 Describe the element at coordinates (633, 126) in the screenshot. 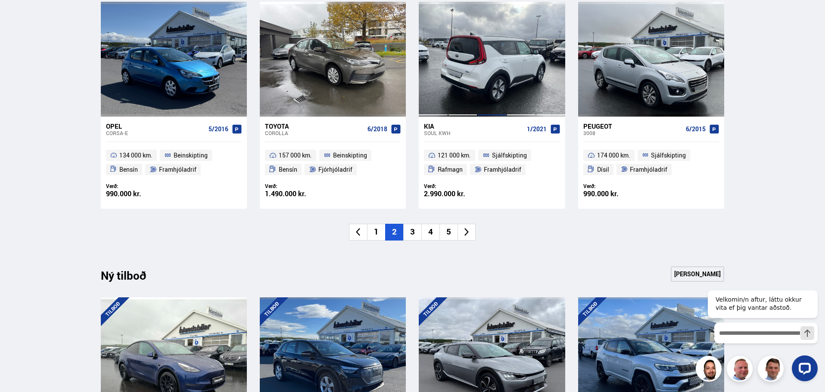

I see `div: Peugeot` at that location.